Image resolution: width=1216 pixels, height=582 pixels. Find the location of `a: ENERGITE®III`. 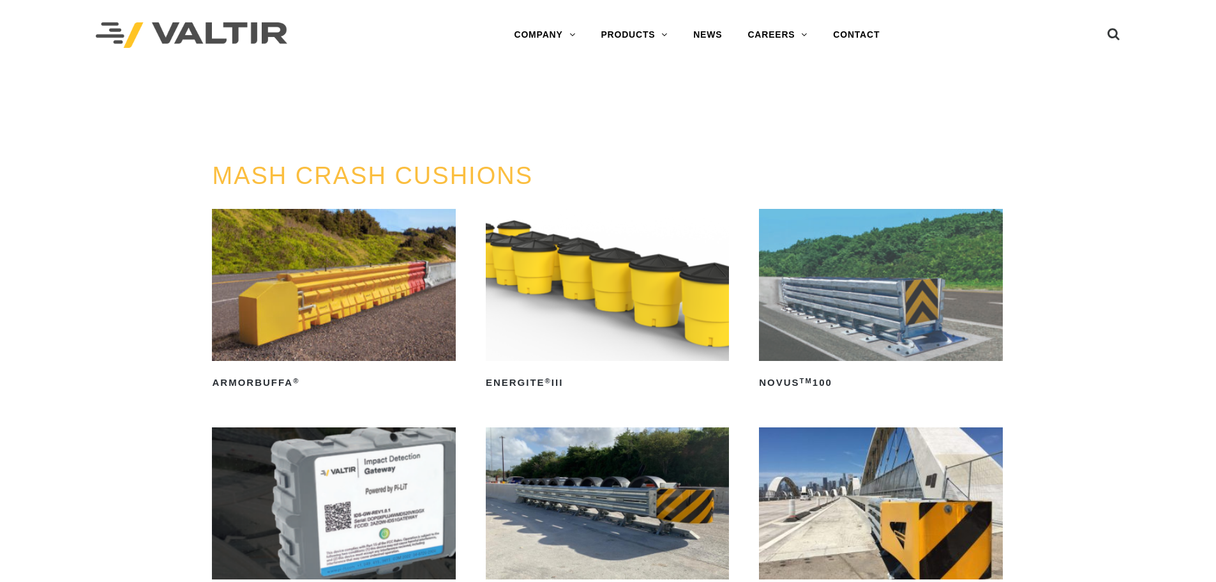

a: ENERGITE®III is located at coordinates (607, 301).